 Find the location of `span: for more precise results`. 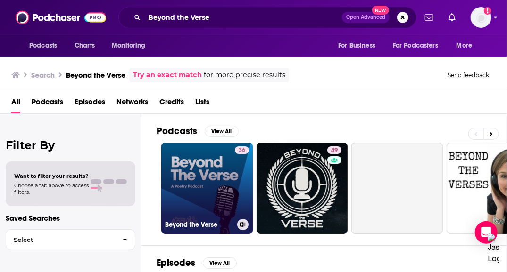

span: for more precise results is located at coordinates (244, 75).